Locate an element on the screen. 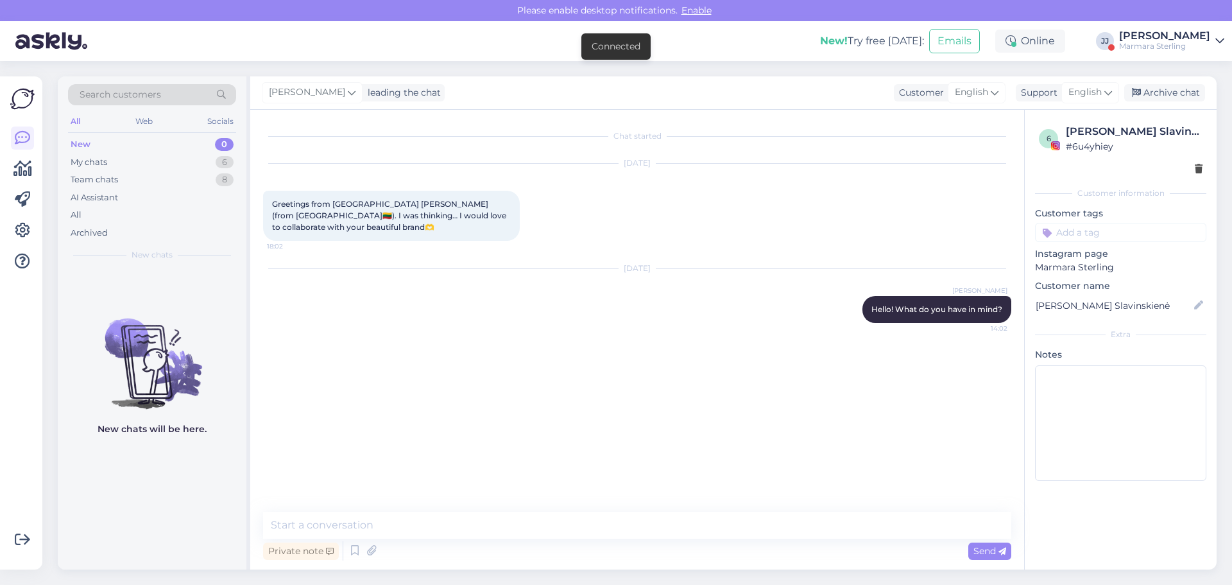  img: No chats is located at coordinates (152, 353).